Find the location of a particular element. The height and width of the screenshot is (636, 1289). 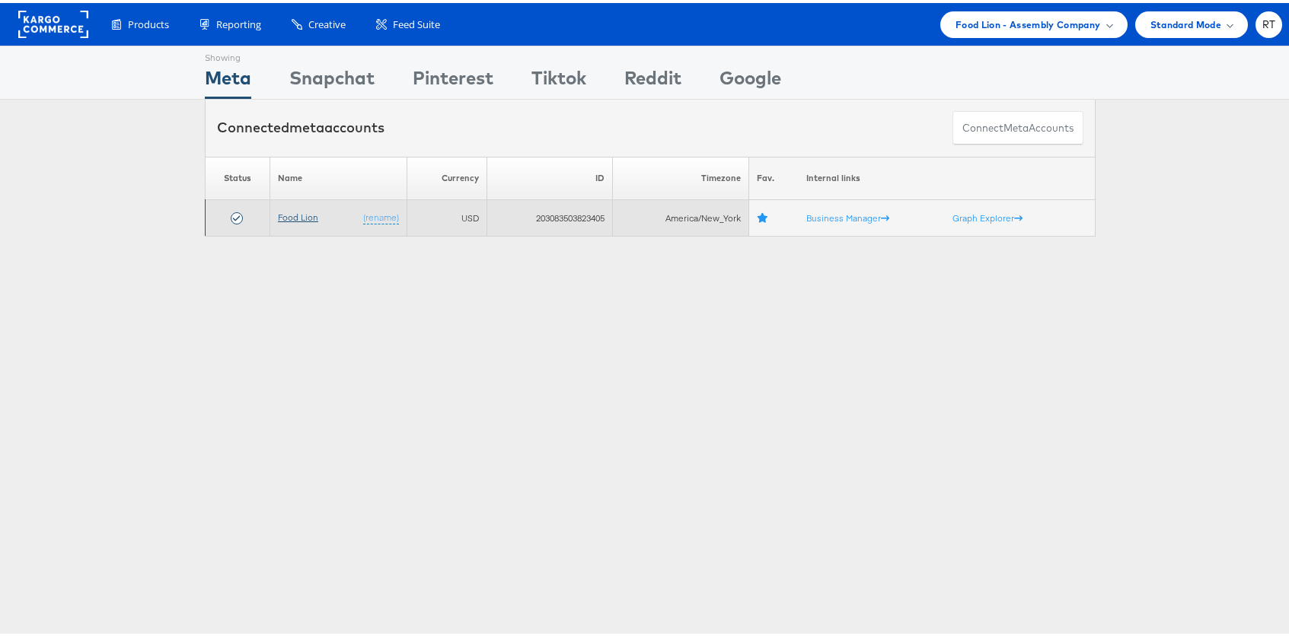

a: Food Lion is located at coordinates (298, 214).